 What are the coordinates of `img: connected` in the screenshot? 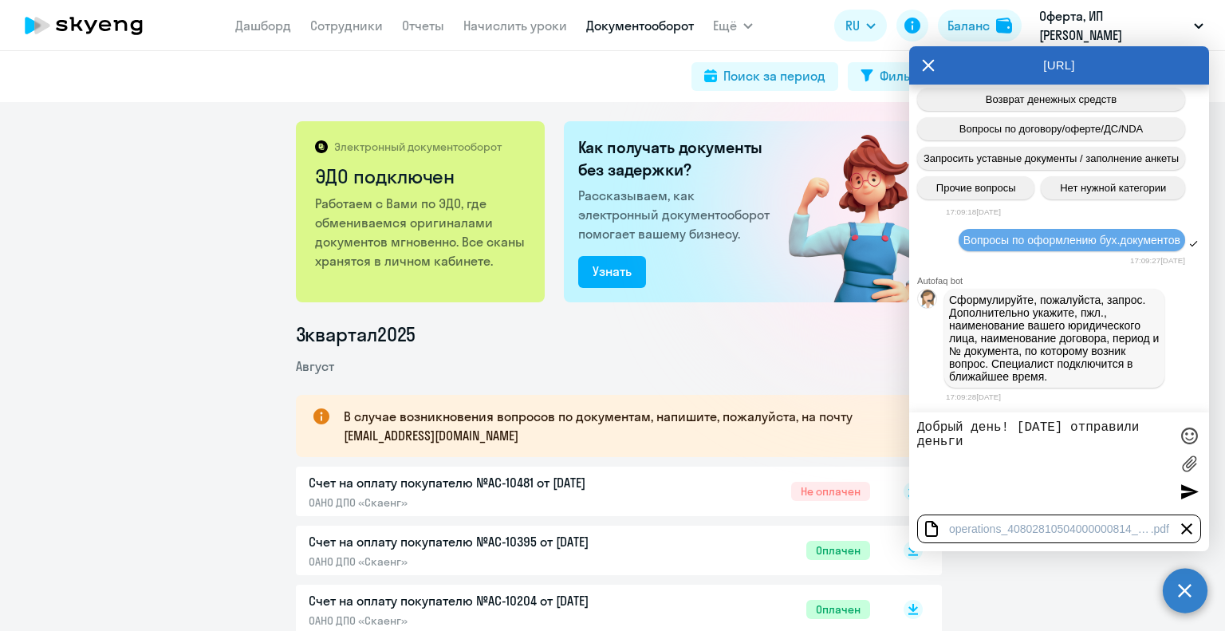 It's located at (852, 211).